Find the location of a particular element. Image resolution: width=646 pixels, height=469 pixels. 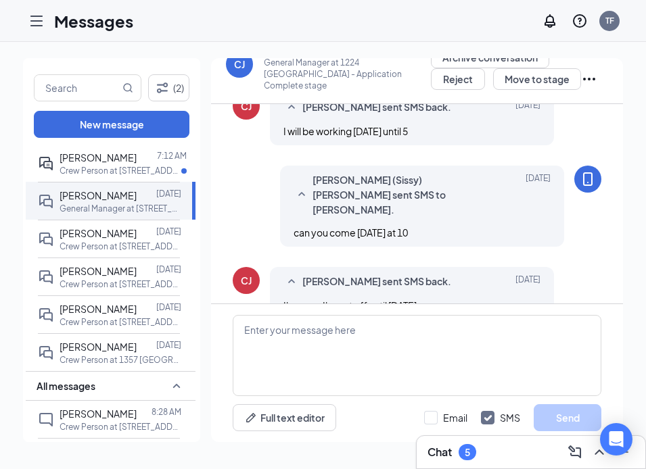

svg: ActiveDoubleChat is located at coordinates (46, 164).